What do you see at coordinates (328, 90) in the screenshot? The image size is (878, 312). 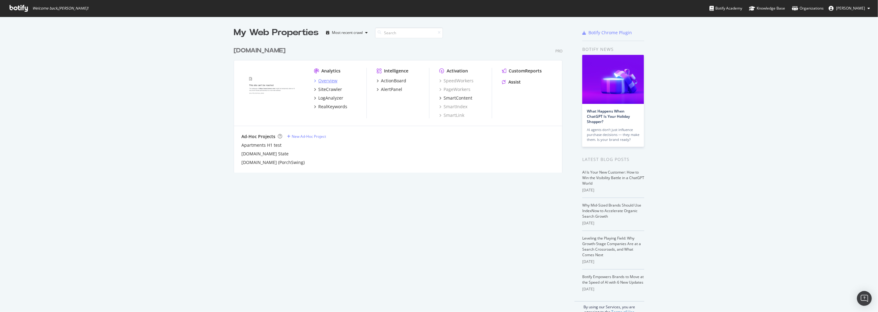 I see `a: SiteCrawler` at bounding box center [328, 90].